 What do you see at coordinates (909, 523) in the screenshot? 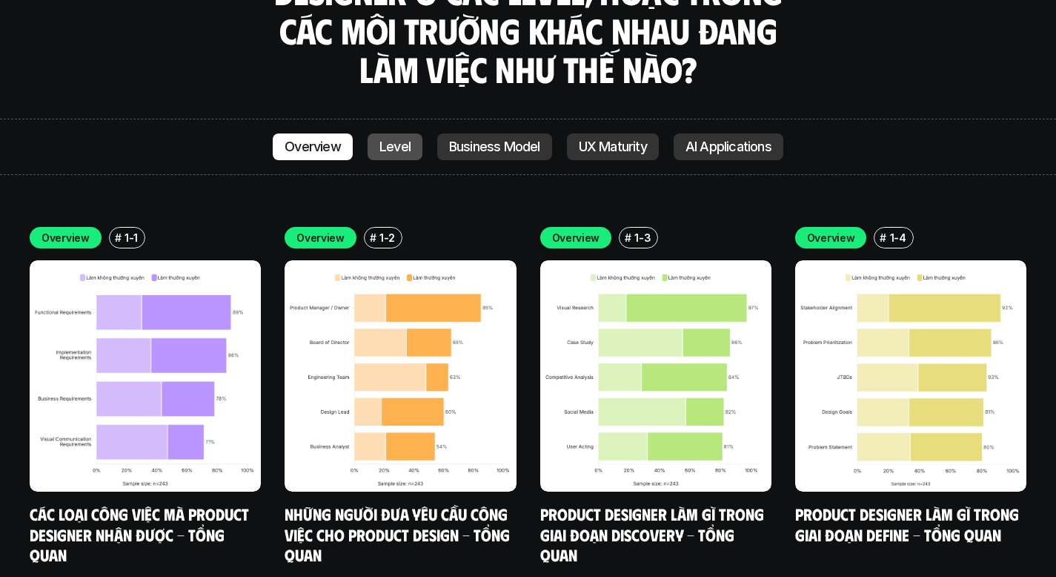
I see `a: Product Designer làm gì trong giai đoạn Define - Tổng quan` at bounding box center [909, 523].